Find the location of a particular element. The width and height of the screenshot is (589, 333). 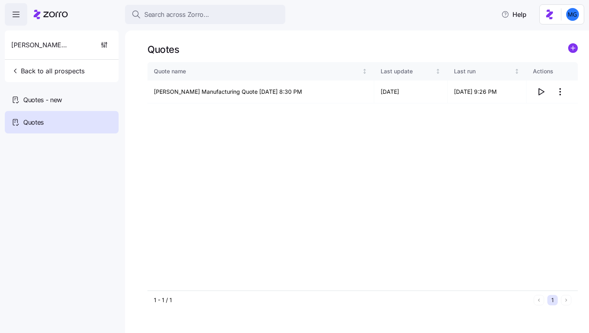

th: Last runNot sorted is located at coordinates (487, 71).